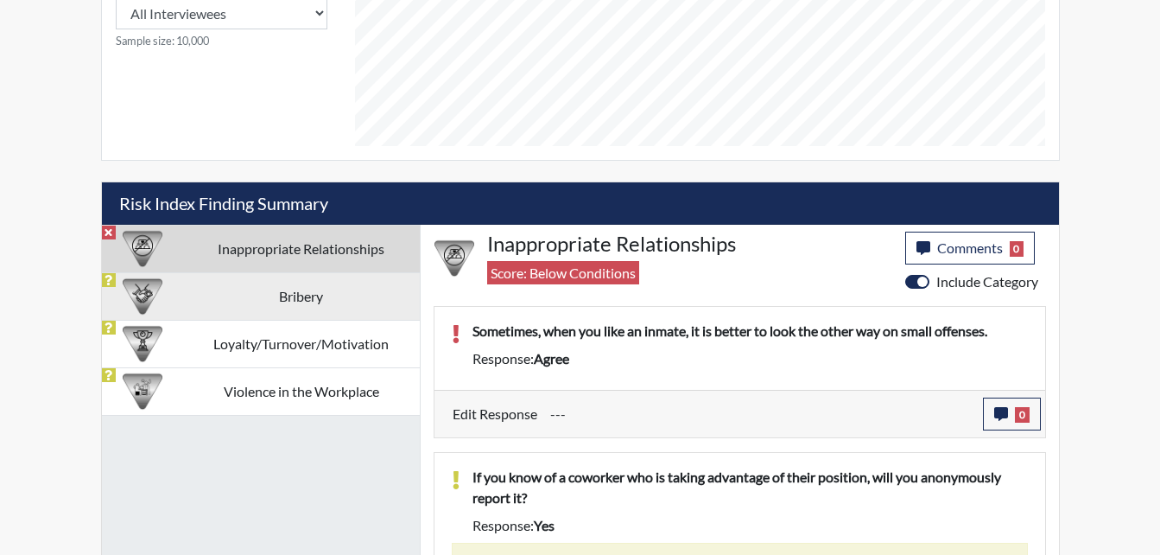  What do you see at coordinates (970, 248) in the screenshot?
I see `button: Comments0` at bounding box center [970, 248].